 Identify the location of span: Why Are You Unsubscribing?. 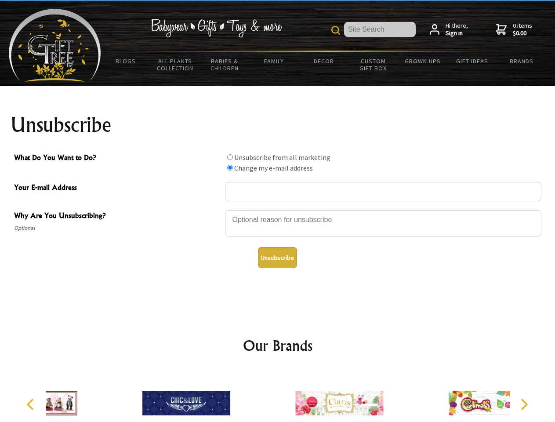
(117, 216).